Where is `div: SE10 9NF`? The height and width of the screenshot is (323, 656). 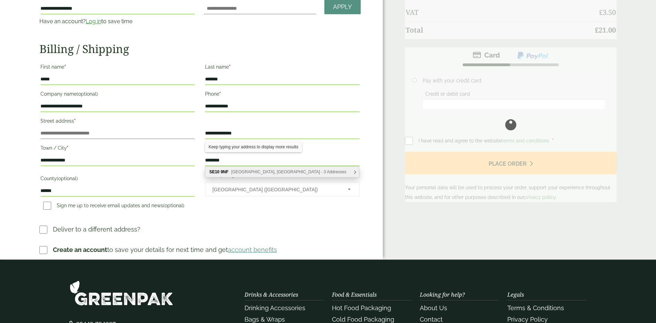
div: SE10 9NF is located at coordinates (282, 172).